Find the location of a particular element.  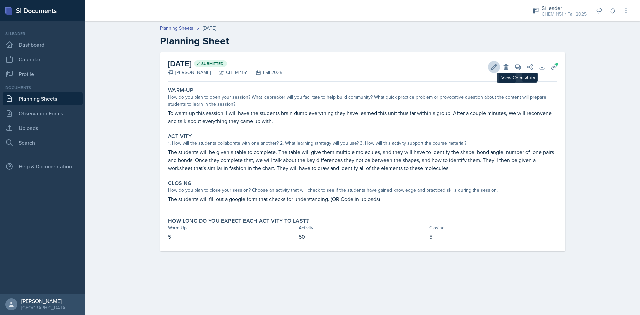

div: Fall 2025 is located at coordinates (265, 72).